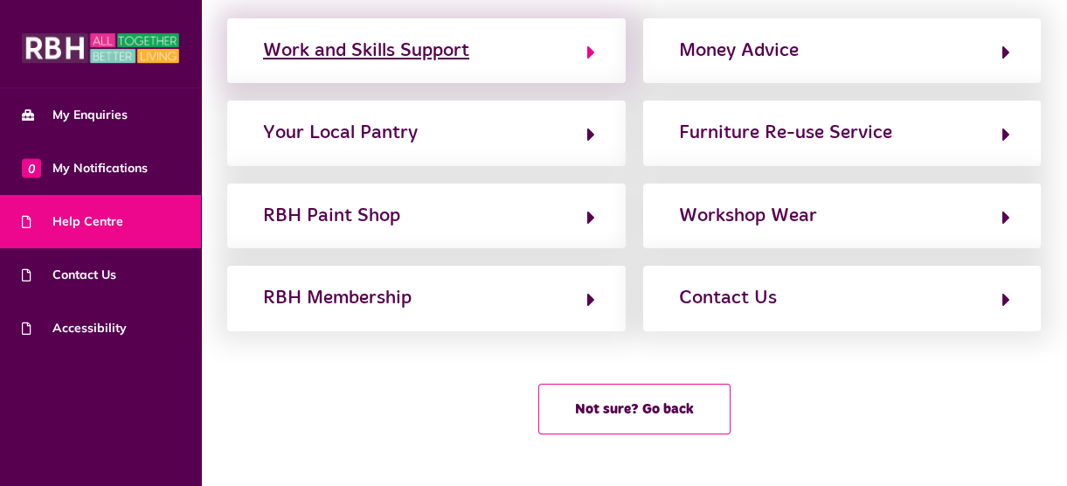  I want to click on div: Work and Skills Support, so click(366, 51).